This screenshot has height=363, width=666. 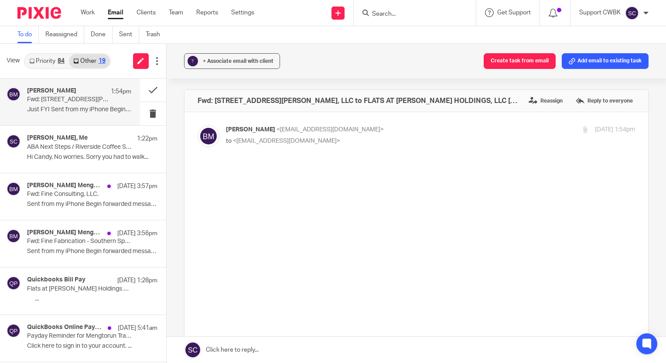 I want to click on a: Settings, so click(x=242, y=13).